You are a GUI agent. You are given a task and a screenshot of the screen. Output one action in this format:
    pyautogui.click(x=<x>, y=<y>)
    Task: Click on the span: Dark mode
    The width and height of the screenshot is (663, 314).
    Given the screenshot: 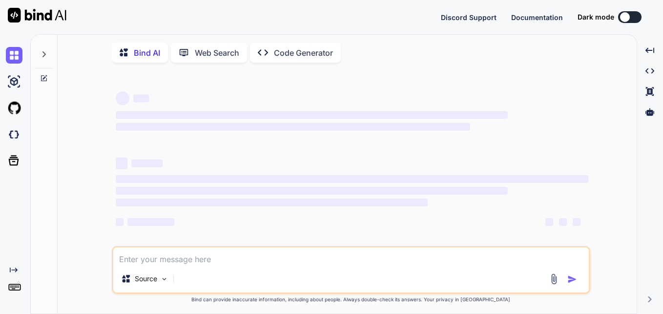 What is the action you would take?
    pyautogui.click(x=596, y=17)
    